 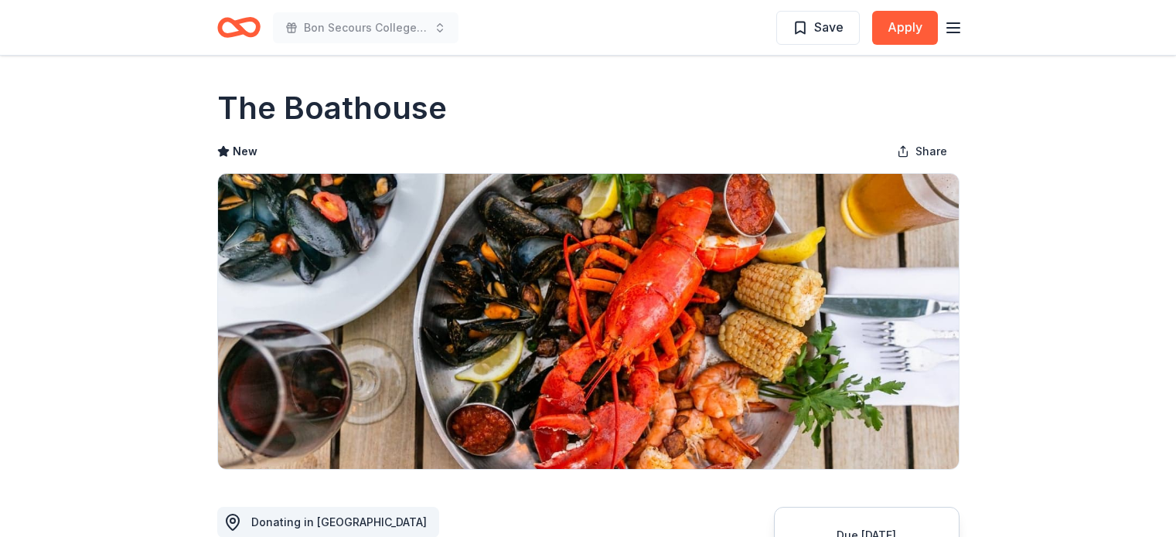 What do you see at coordinates (829, 27) in the screenshot?
I see `span: Save` at bounding box center [829, 27].